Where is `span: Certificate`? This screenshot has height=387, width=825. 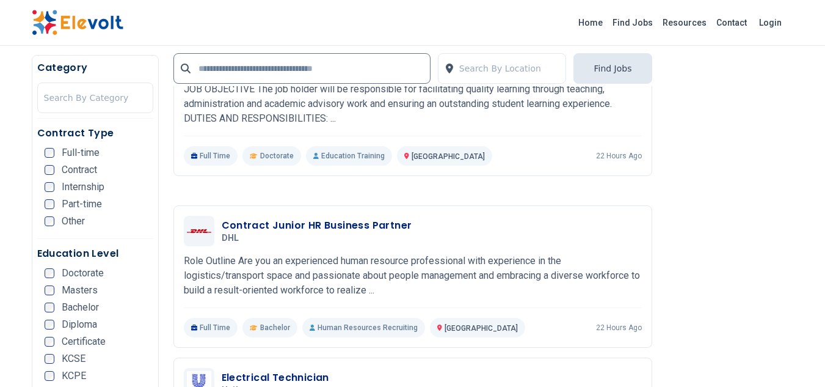
span: Certificate is located at coordinates (84, 341).